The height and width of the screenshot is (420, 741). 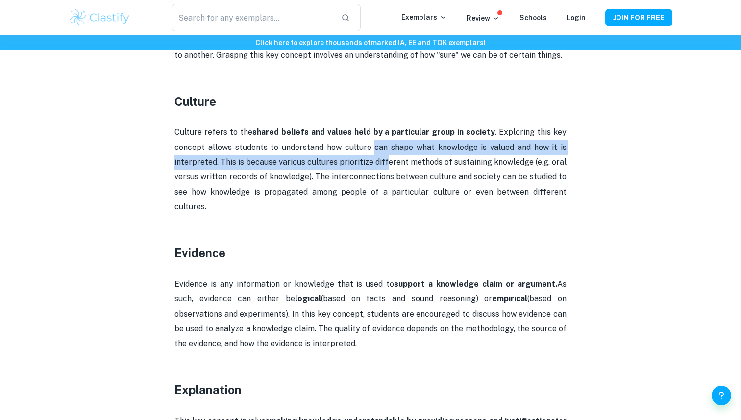 What do you see at coordinates (424, 17) in the screenshot?
I see `p: Exemplars` at bounding box center [424, 17].